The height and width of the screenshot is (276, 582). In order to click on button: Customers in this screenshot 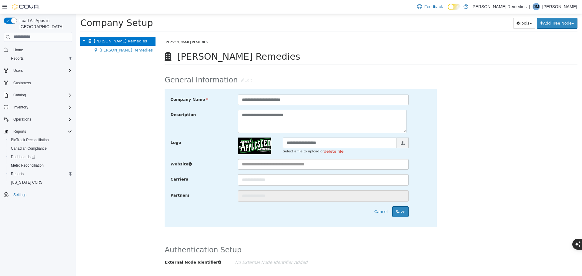, I will do `click(38, 83)`.